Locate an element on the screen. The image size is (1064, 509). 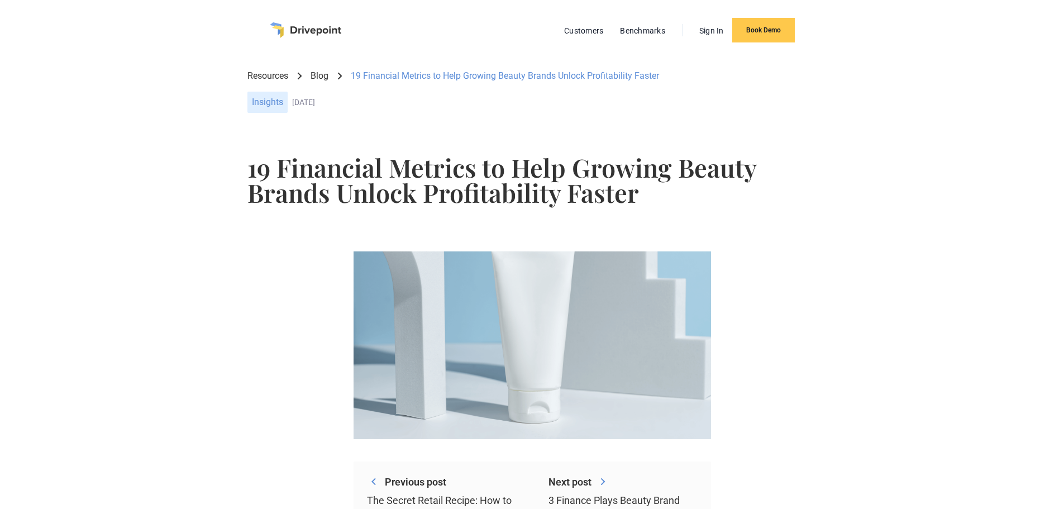
a: Resources is located at coordinates (268, 76).